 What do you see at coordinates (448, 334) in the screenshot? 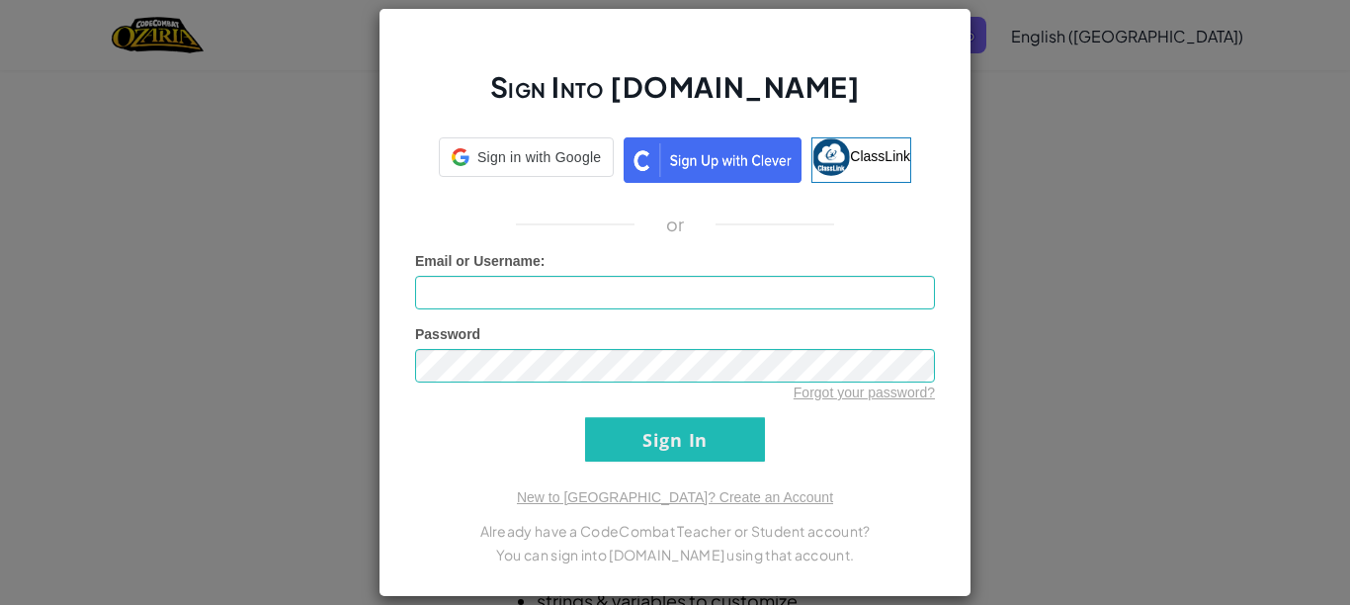
I see `span: Password` at bounding box center [448, 334].